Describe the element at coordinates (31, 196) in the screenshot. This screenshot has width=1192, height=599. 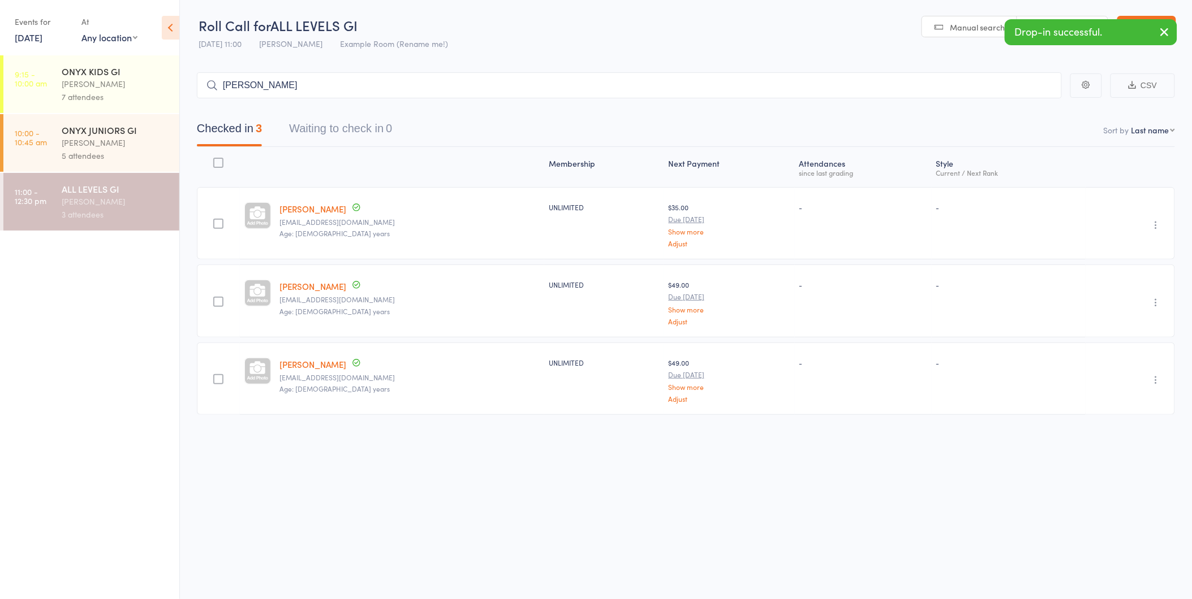
I see `time: 11:00 - 12:30 pm` at that location.